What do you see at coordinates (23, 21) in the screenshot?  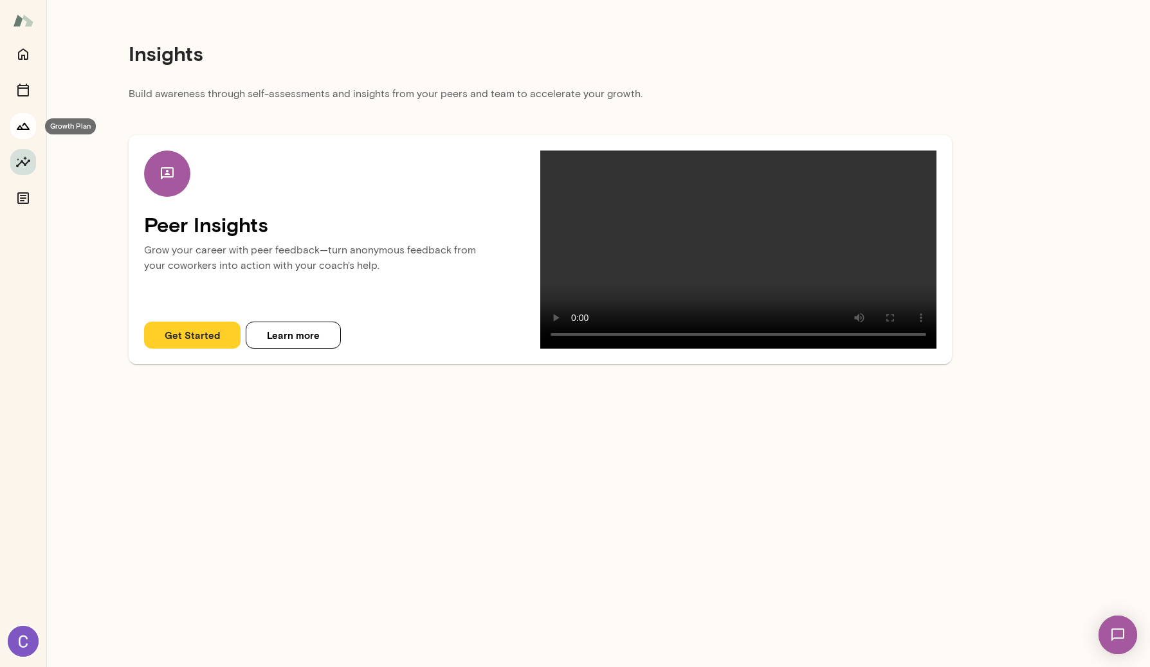 I see `img: Mento` at bounding box center [23, 21].